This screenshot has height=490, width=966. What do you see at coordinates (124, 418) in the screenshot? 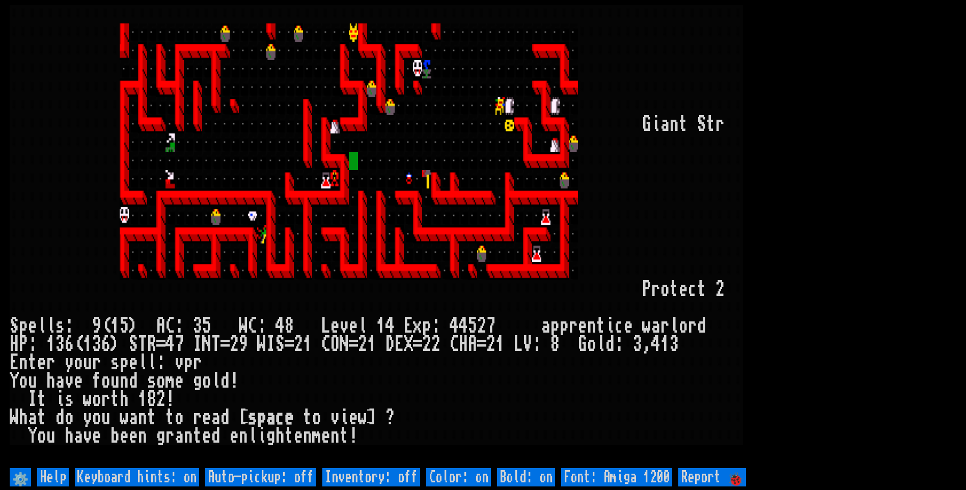
I see `div: w` at bounding box center [124, 418].